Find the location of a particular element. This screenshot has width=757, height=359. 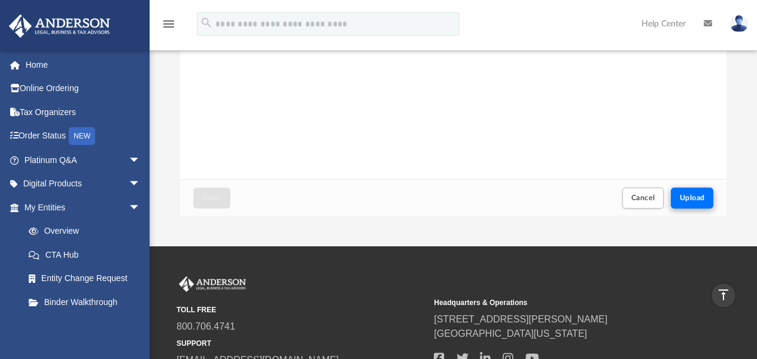

button: Cancel is located at coordinates (644, 198).